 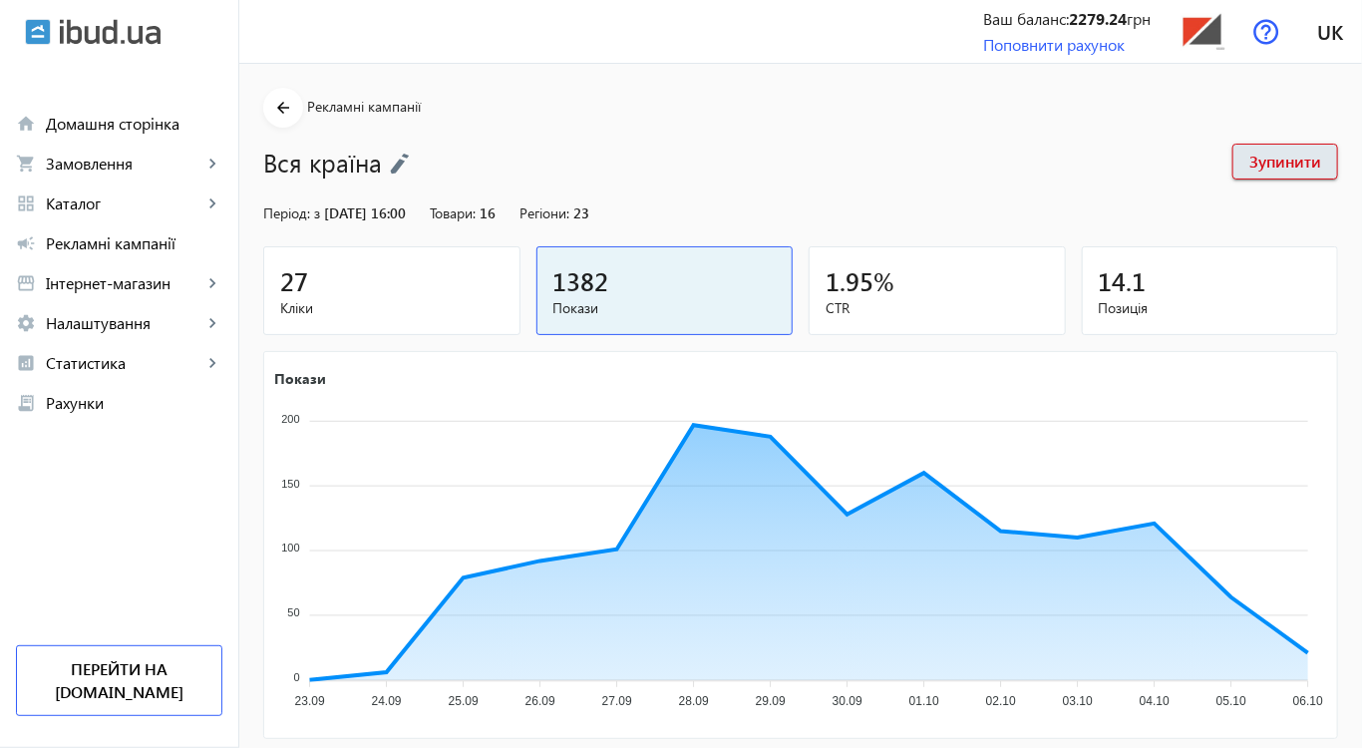 What do you see at coordinates (26, 403) in the screenshot?
I see `mat-icon: receipt_long` at bounding box center [26, 403].